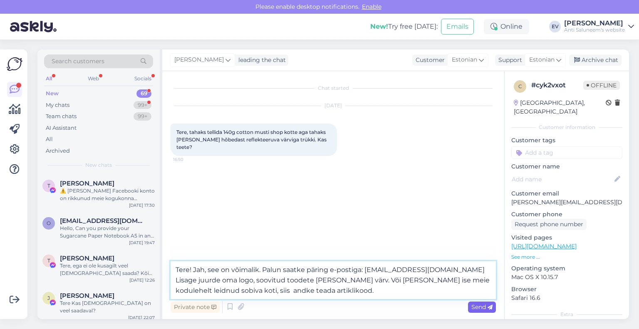 The width and height of the screenshot is (639, 329). I want to click on div: AI Assistant, so click(61, 128).